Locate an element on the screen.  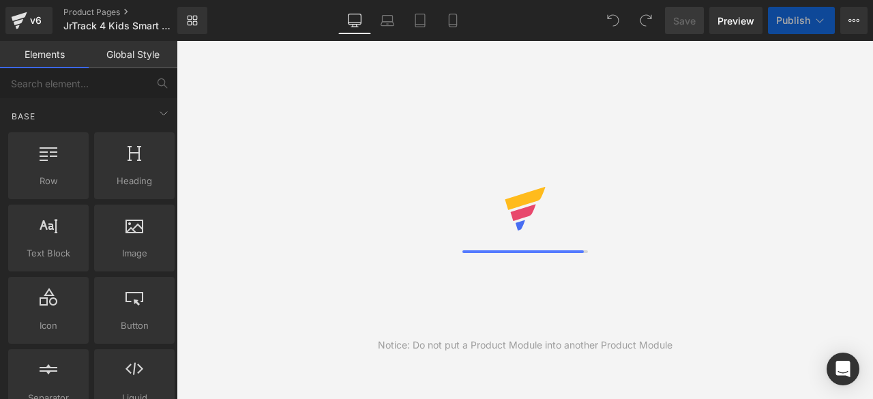
button: Undo is located at coordinates (613, 20).